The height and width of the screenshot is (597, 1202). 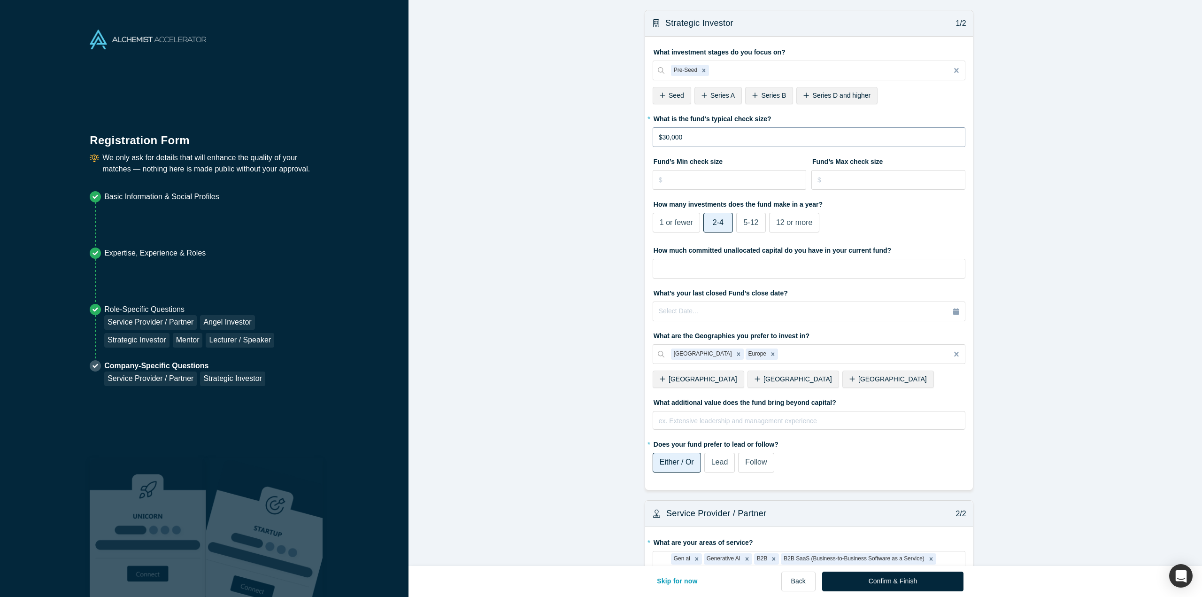 I want to click on div: Mentor, so click(x=188, y=340).